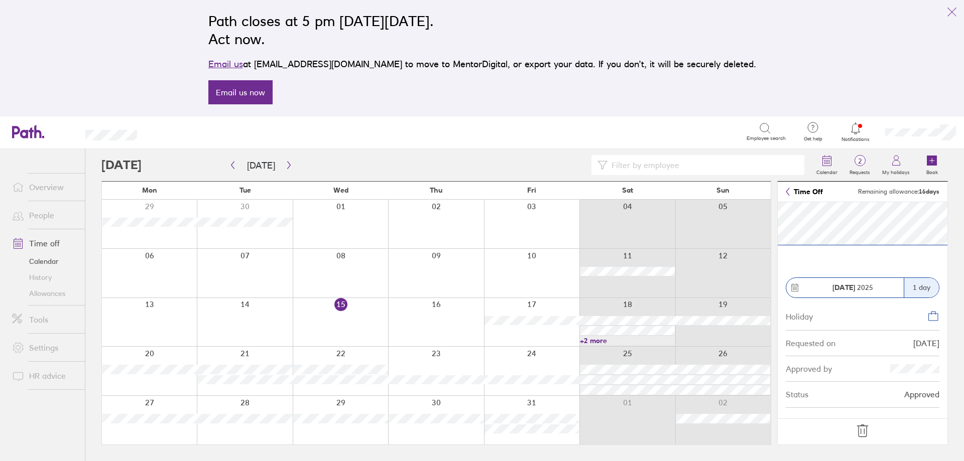 The width and height of the screenshot is (964, 461). Describe the element at coordinates (932, 171) in the screenshot. I see `label: Book` at that location.